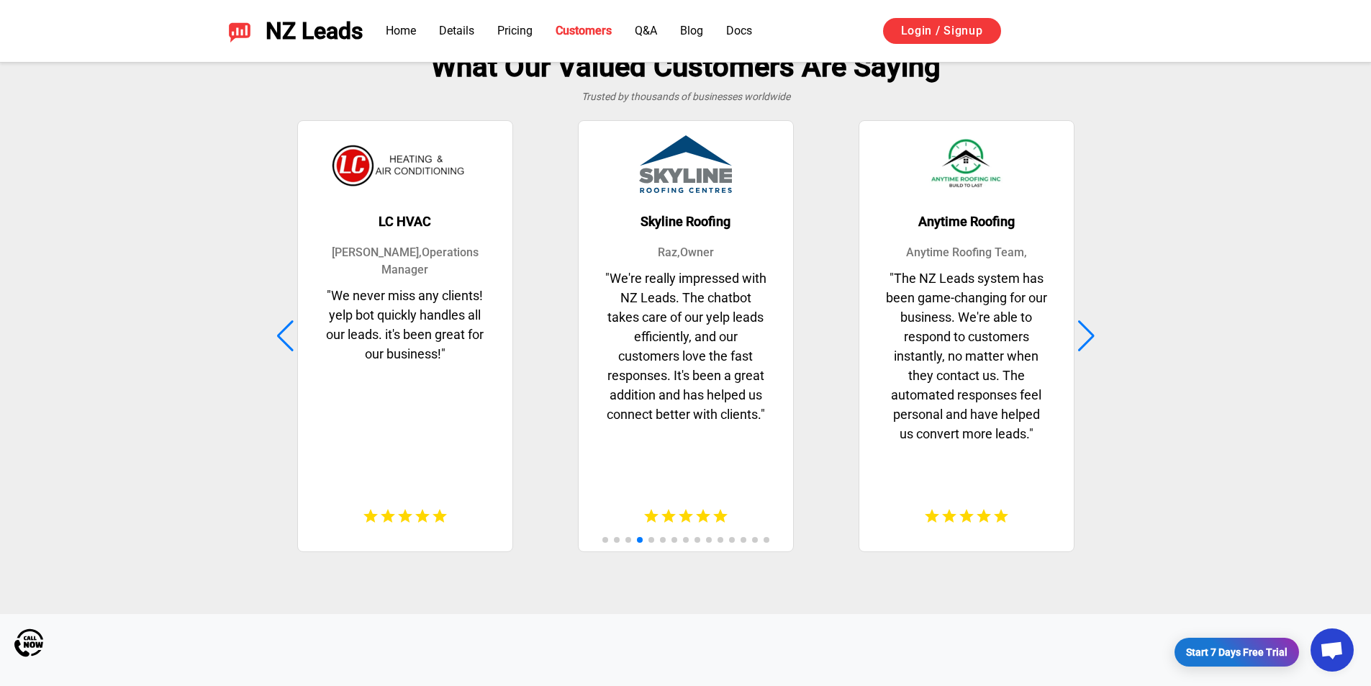  I want to click on a: Customers, so click(584, 30).